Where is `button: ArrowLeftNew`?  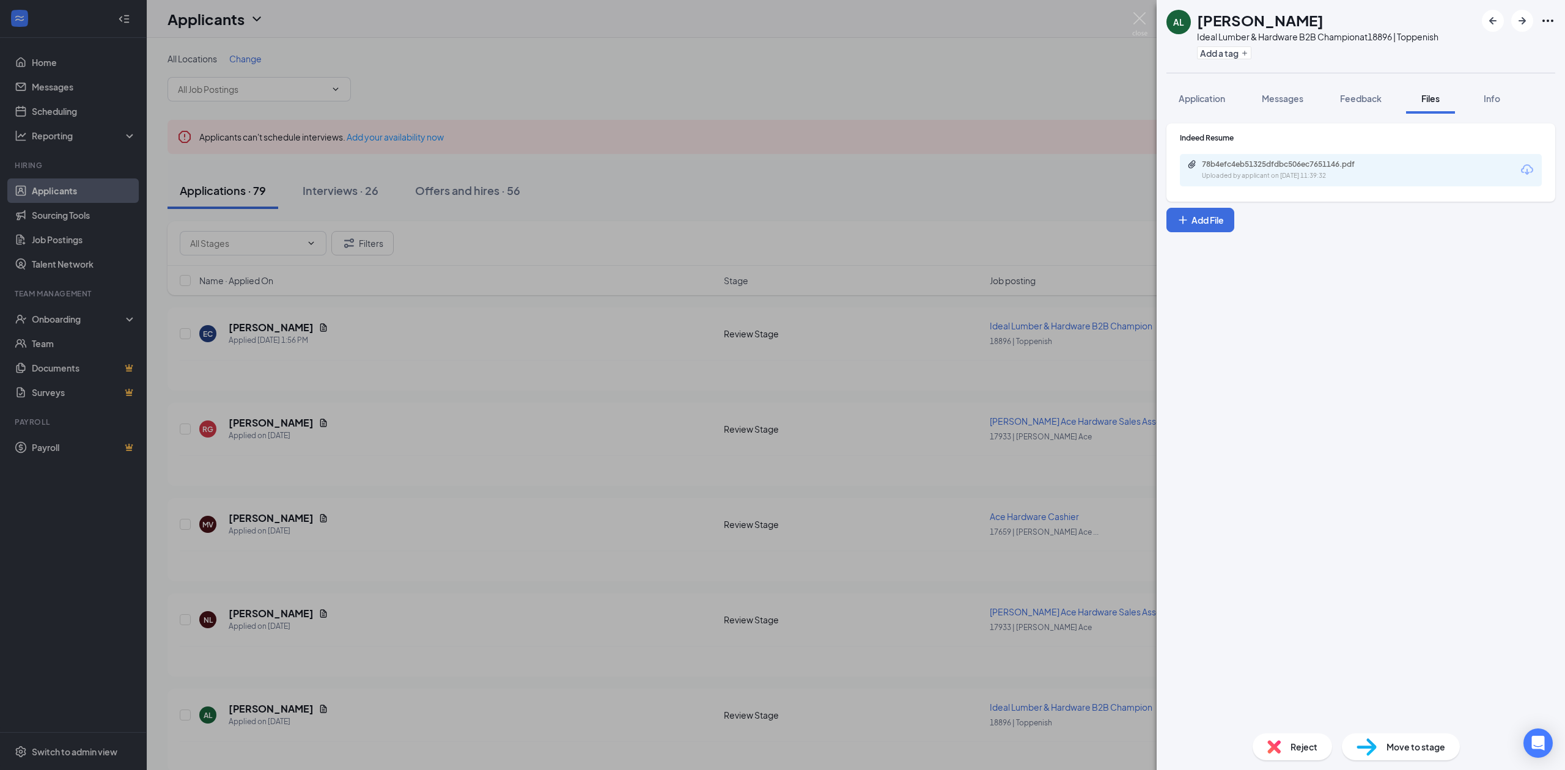
button: ArrowLeftNew is located at coordinates (1493, 21).